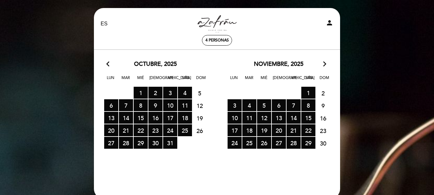  Describe the element at coordinates (217, 40) in the screenshot. I see `span: 4 personas` at that location.